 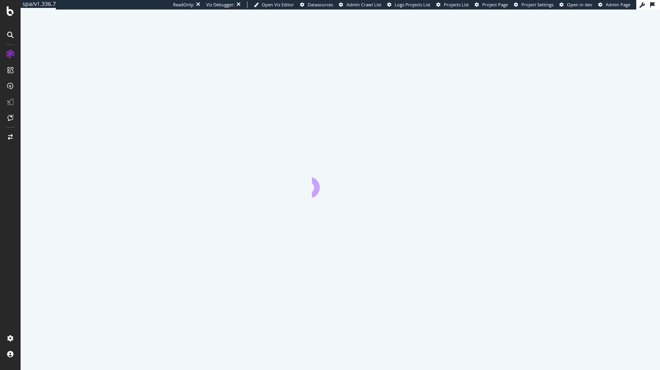 What do you see at coordinates (412, 4) in the screenshot?
I see `span: Logs Projects List` at bounding box center [412, 4].